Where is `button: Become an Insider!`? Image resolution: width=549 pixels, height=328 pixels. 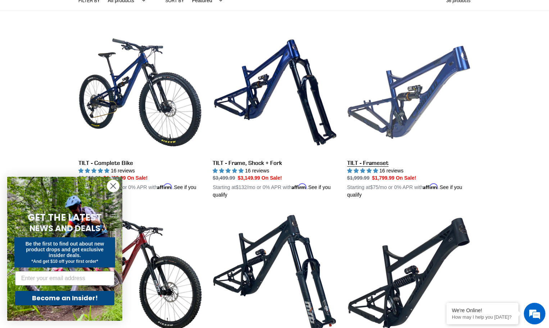
button: Become an Insider! is located at coordinates (65, 298).